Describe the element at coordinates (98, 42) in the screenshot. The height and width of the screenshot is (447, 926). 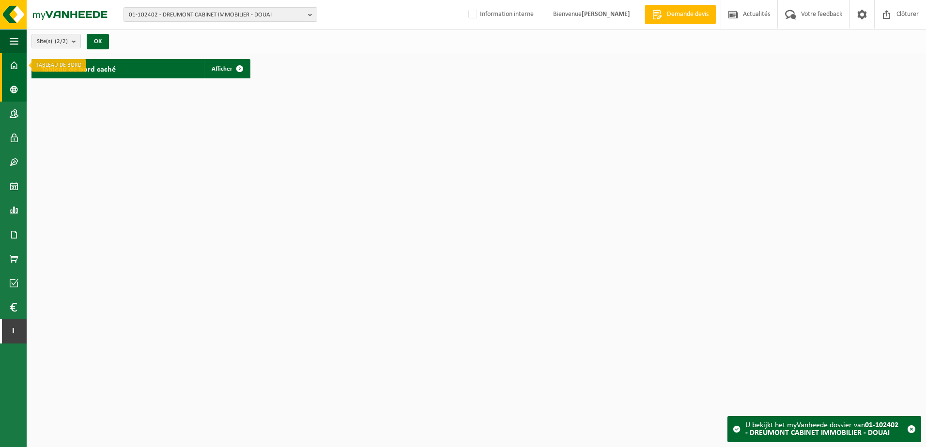
I see `button: OK` at that location.